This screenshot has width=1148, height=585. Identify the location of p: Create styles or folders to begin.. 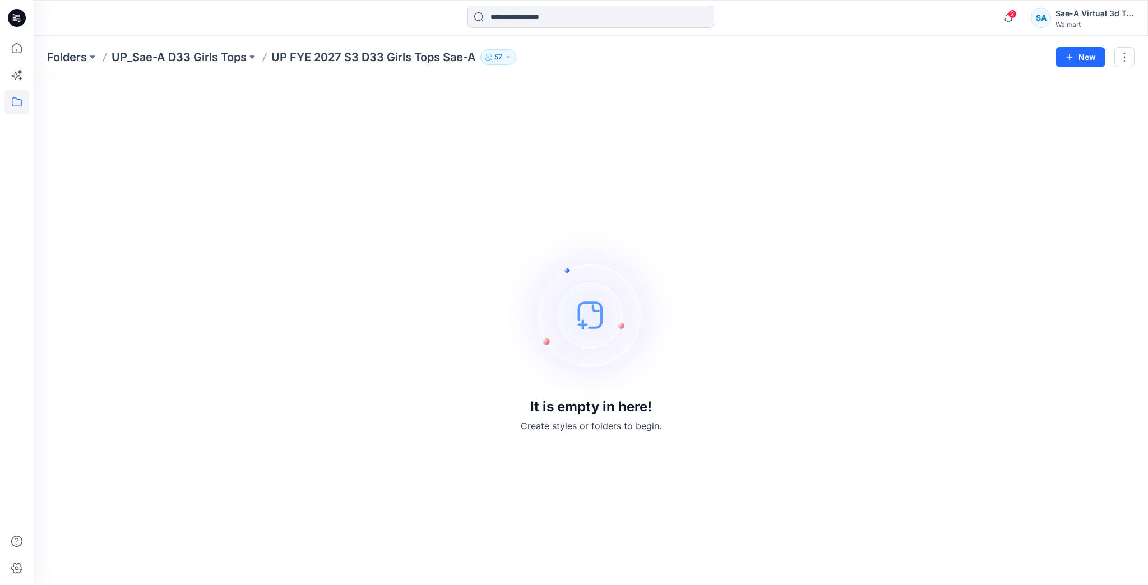
(591, 426).